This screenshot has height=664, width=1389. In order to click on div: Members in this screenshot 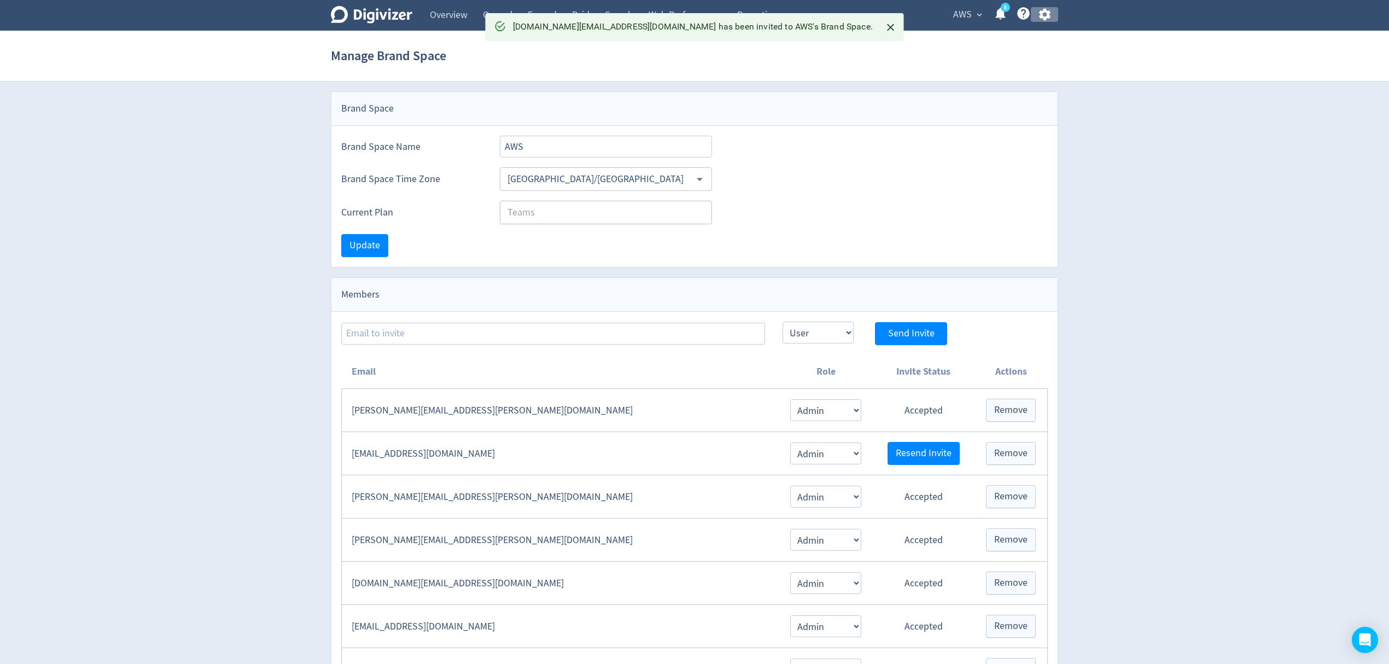, I will do `click(695, 295)`.